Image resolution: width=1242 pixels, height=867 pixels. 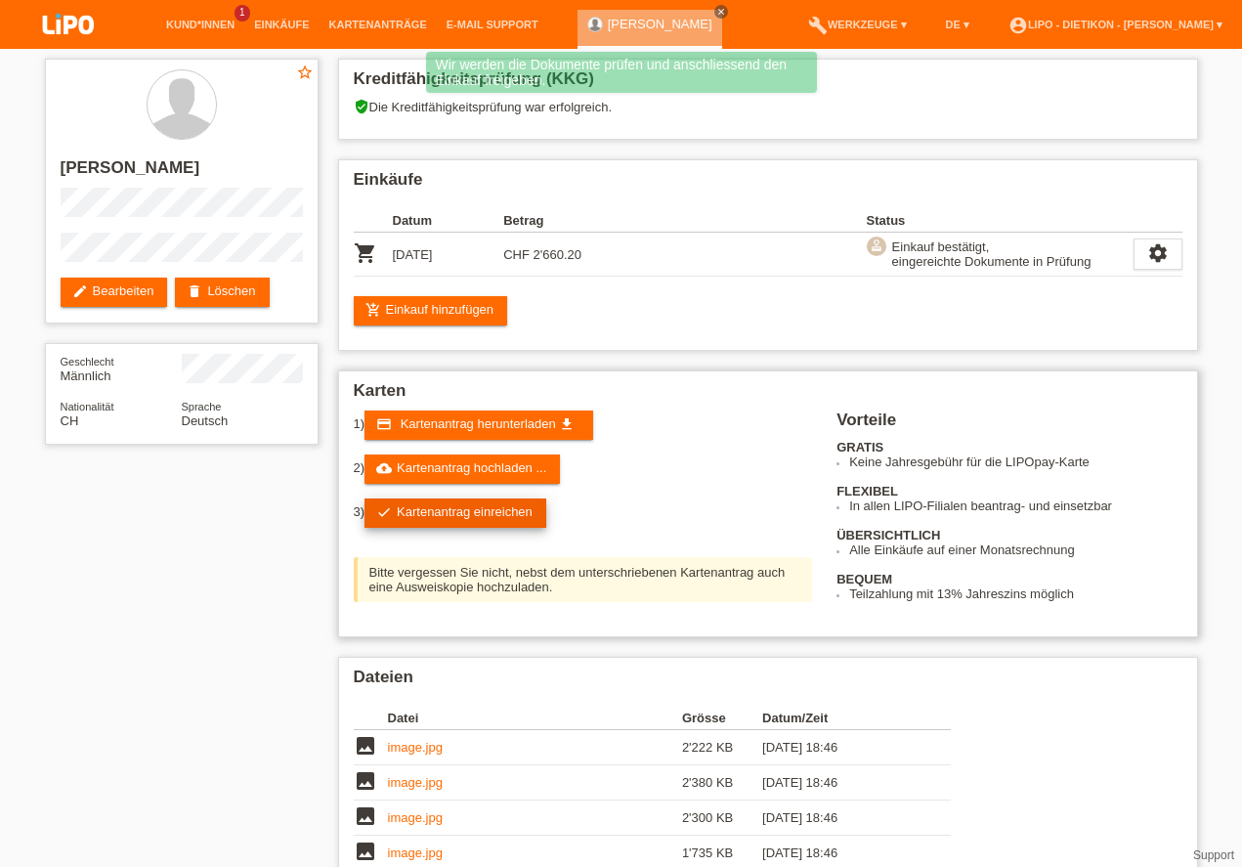 I want to click on a: Kartenanträge, so click(x=378, y=24).